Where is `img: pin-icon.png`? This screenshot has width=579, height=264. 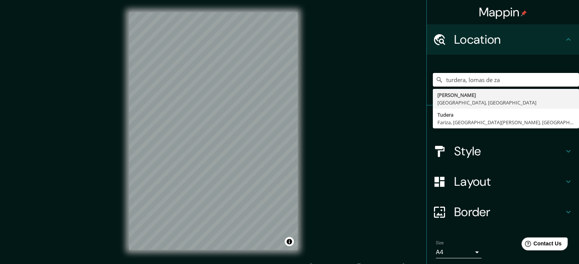
img: pin-icon.png is located at coordinates (524, 13).